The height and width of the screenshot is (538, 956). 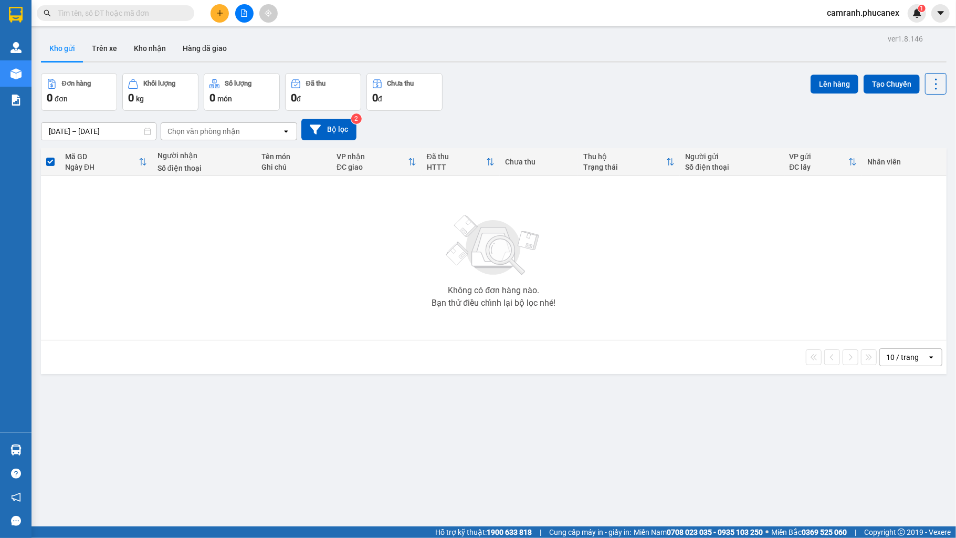 What do you see at coordinates (61, 99) in the screenshot?
I see `span: đơn` at bounding box center [61, 99].